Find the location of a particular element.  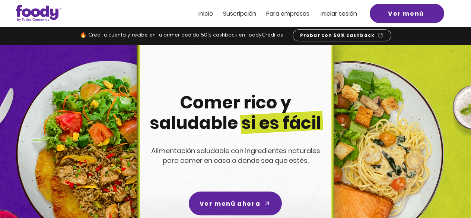

span: ra empresas is located at coordinates (291, 13).